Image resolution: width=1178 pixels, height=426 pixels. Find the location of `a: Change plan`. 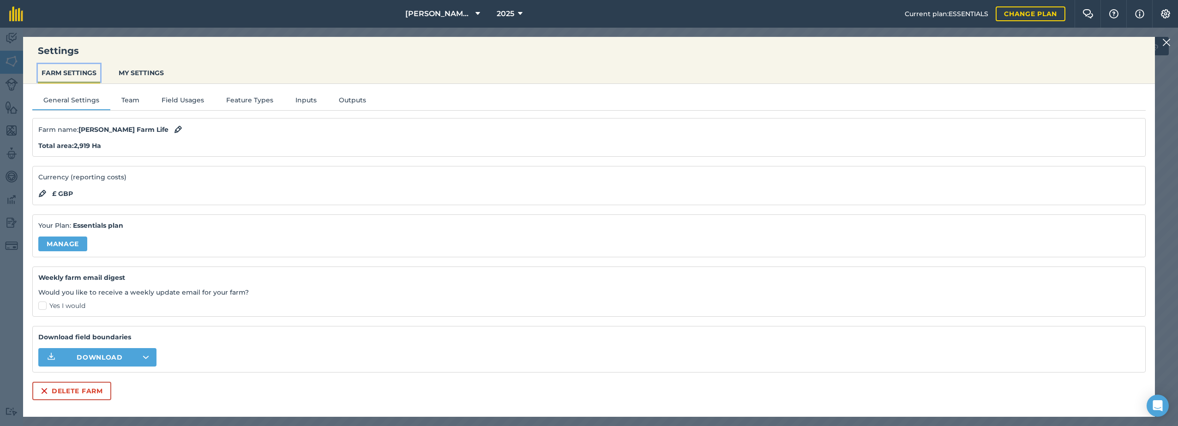

a: Change plan is located at coordinates (1030, 14).